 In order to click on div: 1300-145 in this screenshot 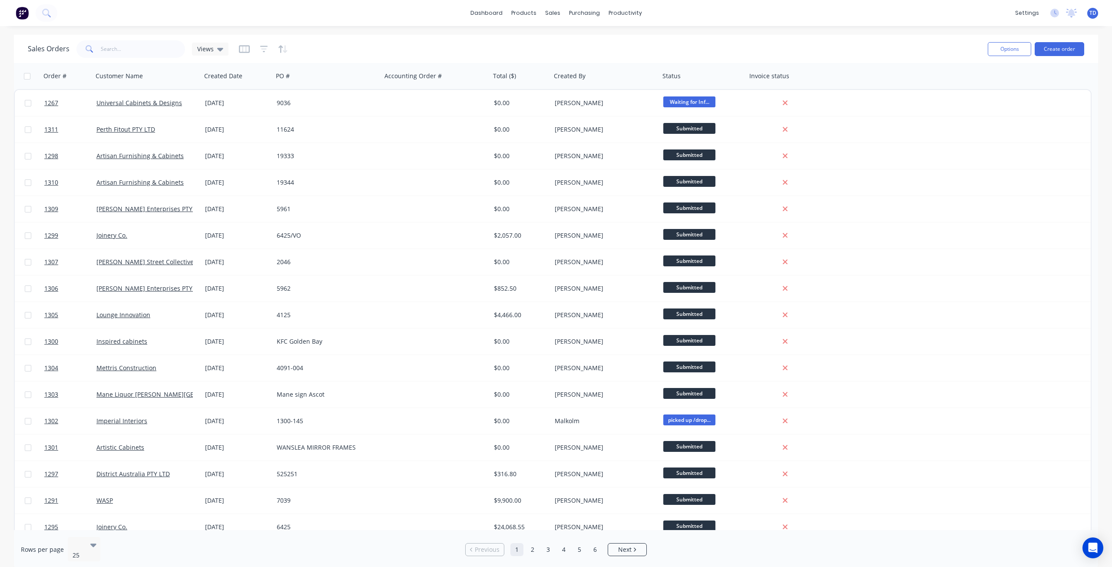, I will do `click(325, 421)`.